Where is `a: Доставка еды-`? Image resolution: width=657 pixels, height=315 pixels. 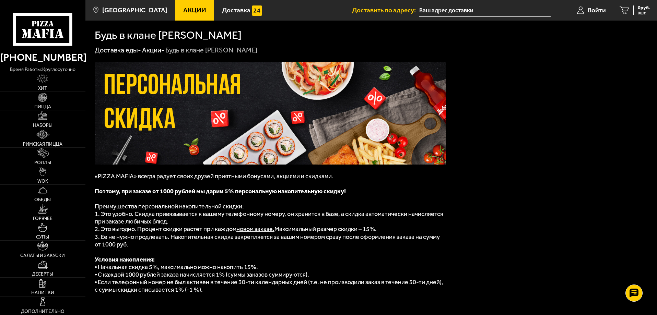
a: Доставка еды- is located at coordinates (118, 50).